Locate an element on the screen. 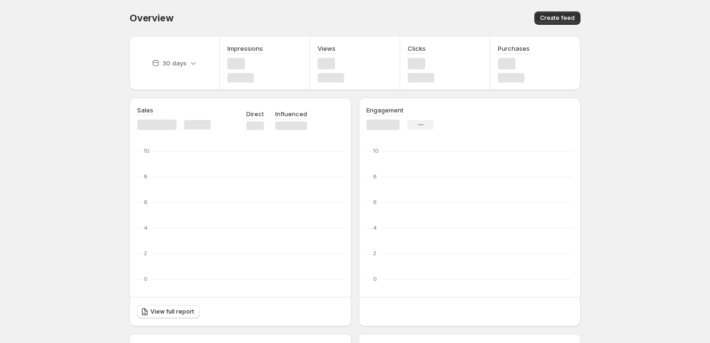 The image size is (710, 343). h3: Purchases is located at coordinates (513, 48).